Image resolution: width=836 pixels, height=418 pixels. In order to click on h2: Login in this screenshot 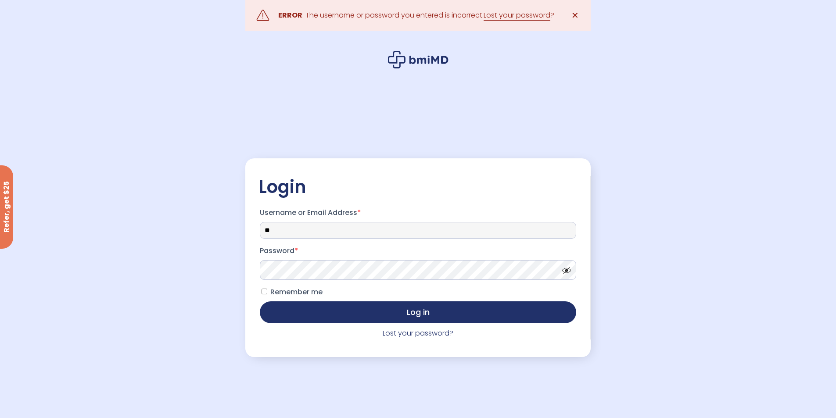, I will do `click(418, 187)`.